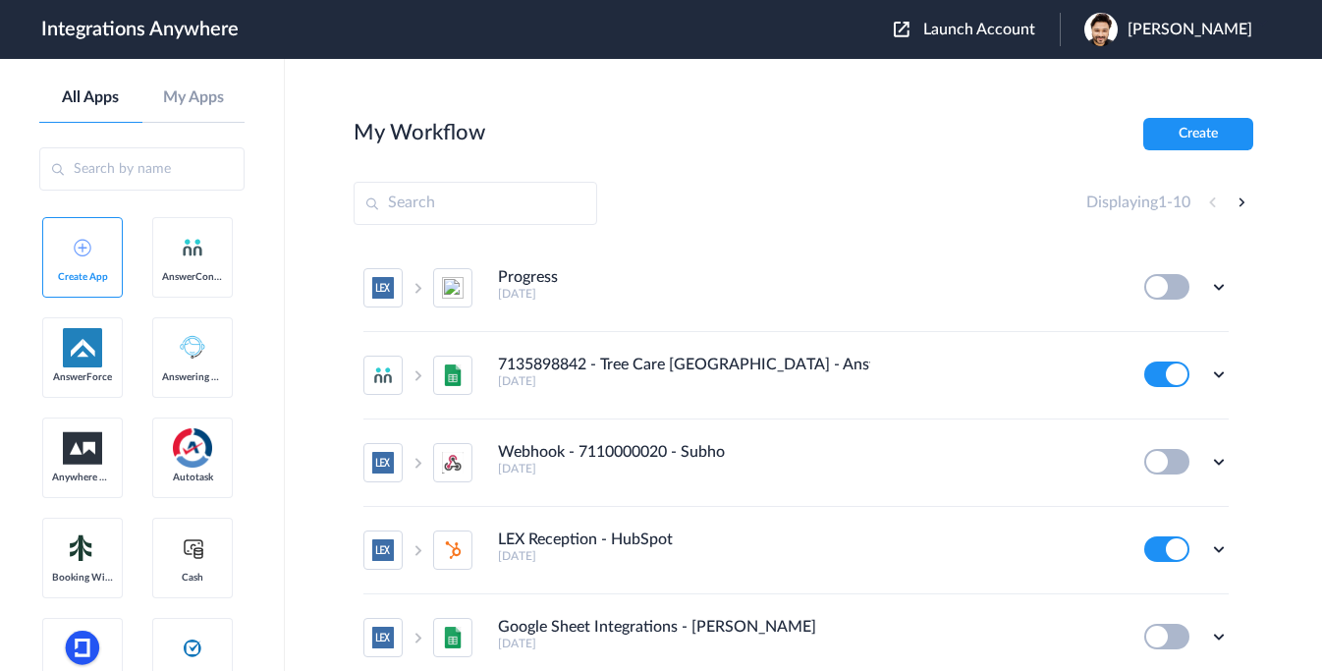 The width and height of the screenshot is (1322, 671). Describe the element at coordinates (82, 577) in the screenshot. I see `span: Booking Widget` at that location.